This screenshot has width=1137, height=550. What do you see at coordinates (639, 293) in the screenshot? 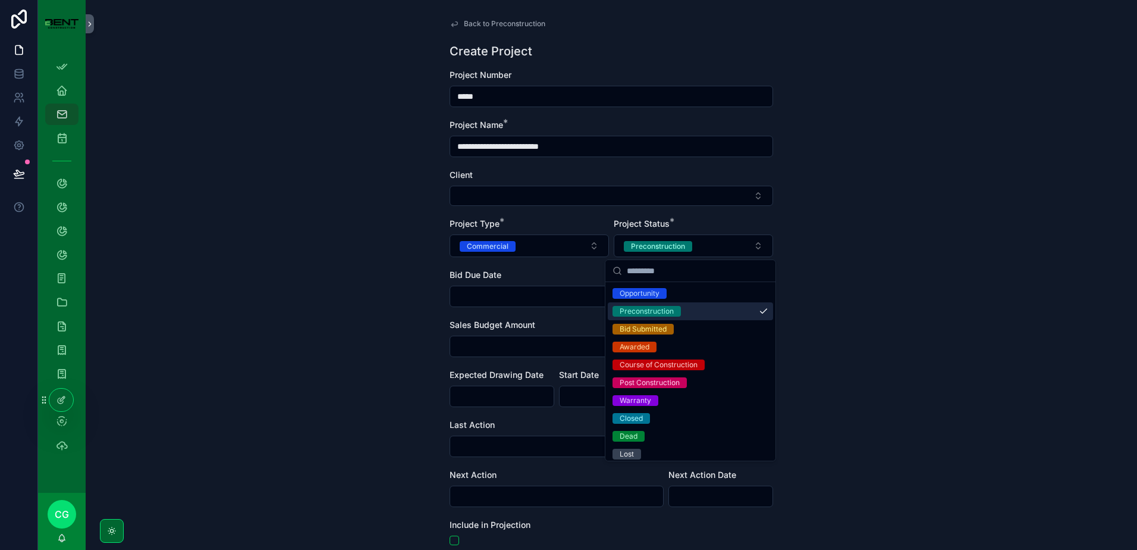
I see `div: Opportunity` at bounding box center [639, 293].